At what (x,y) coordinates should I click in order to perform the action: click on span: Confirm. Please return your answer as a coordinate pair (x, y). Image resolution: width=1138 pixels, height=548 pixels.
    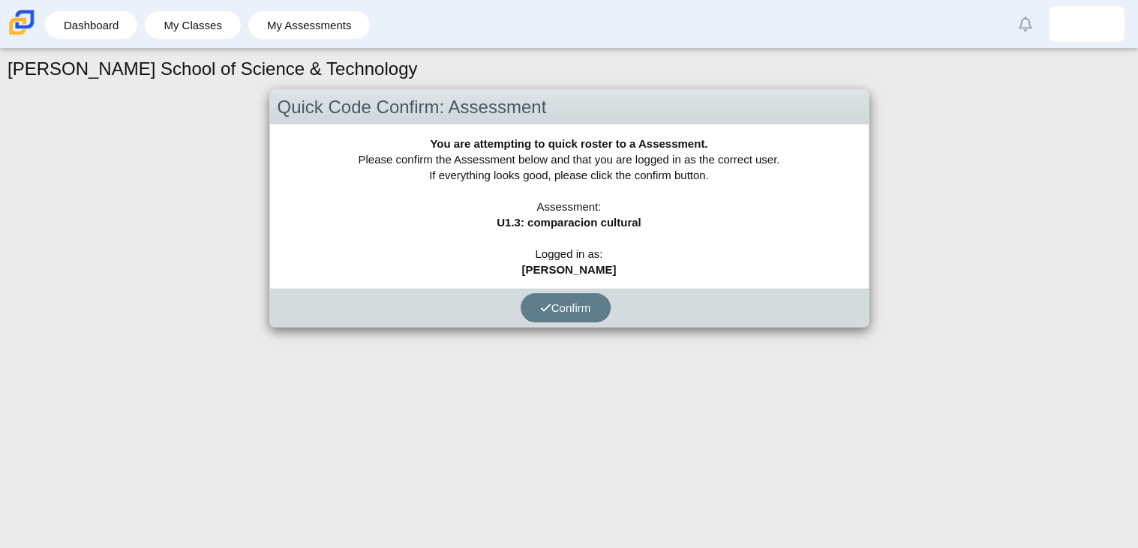
    Looking at the image, I should click on (566, 308).